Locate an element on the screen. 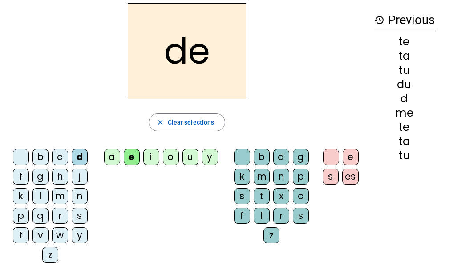  div: u is located at coordinates (190, 157).